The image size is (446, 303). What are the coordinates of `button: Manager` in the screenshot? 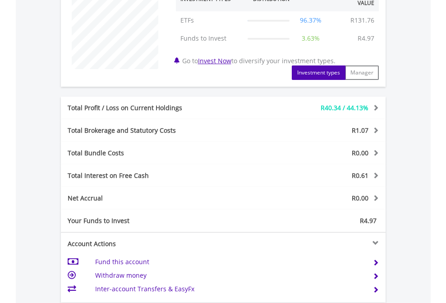 It's located at (362, 73).